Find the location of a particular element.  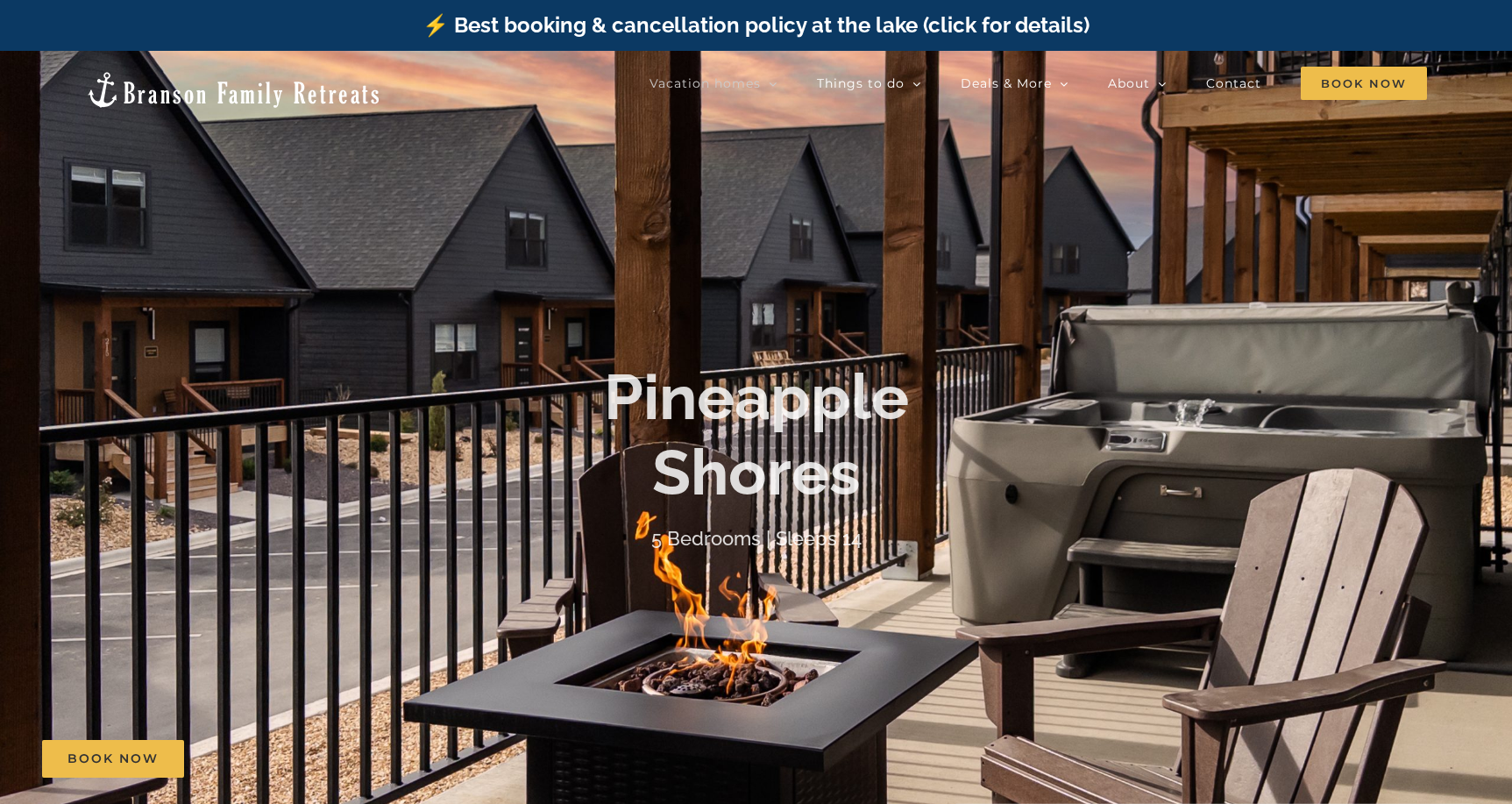

span: Things to do is located at coordinates (861, 83).